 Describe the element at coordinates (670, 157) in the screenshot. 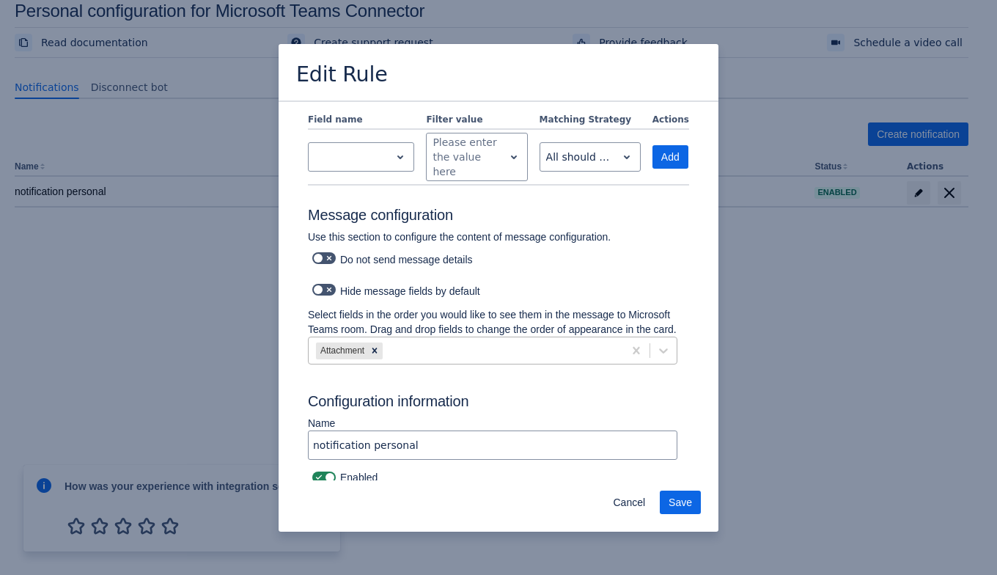

I see `button: Add` at that location.